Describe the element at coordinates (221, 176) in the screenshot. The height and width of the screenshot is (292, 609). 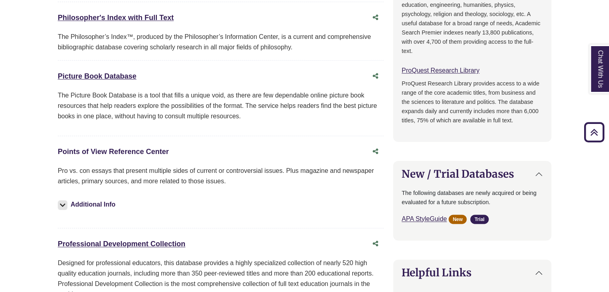
I see `p: Pro vs. con essays that present multiple sides of current or controversial issues. Plus magazine ...` at that location.